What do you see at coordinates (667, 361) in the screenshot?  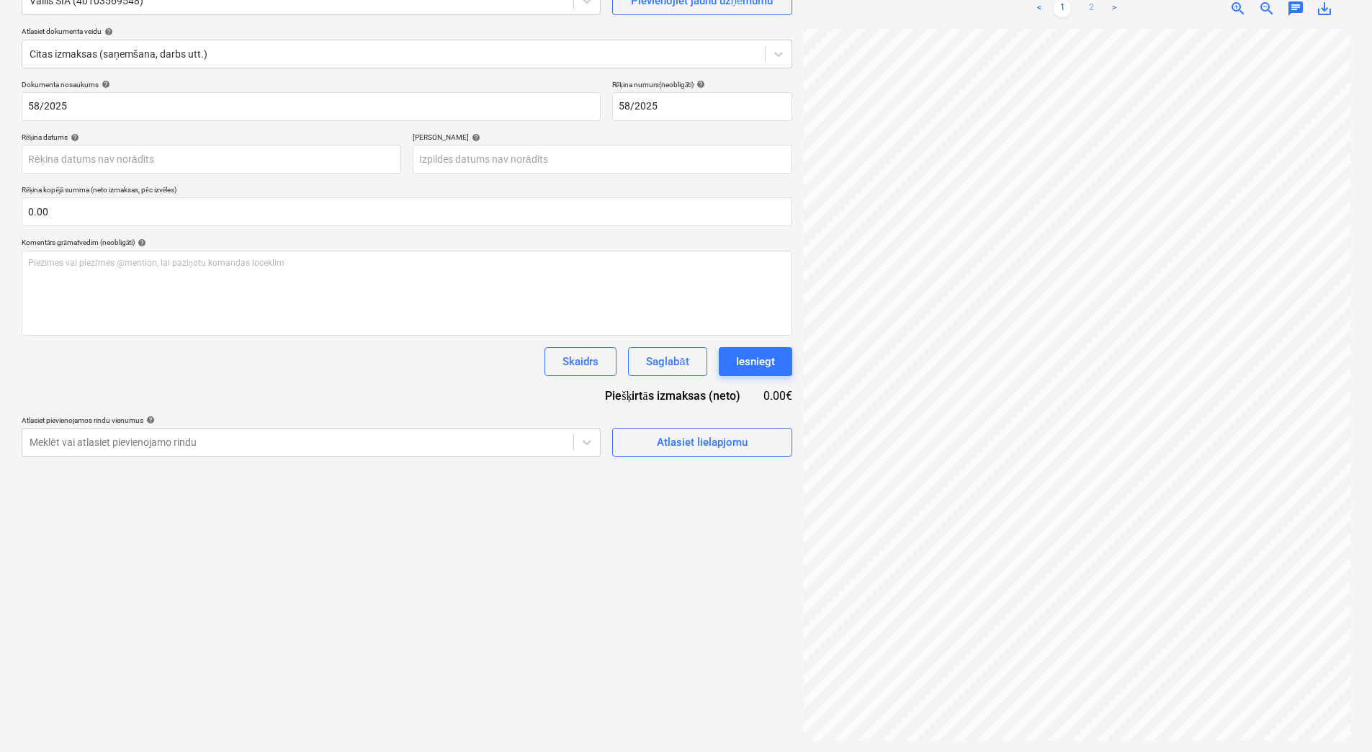 I see `button: Saglabāt` at bounding box center [667, 361].